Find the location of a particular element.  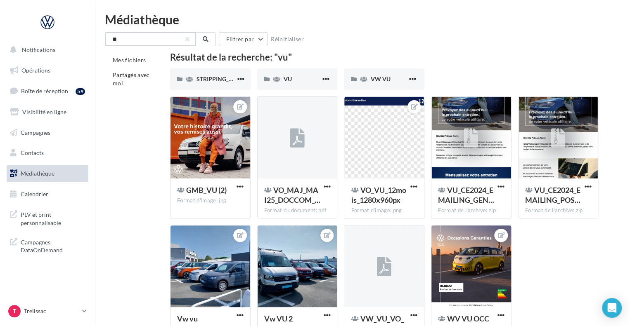

span: Campagnes is located at coordinates (35, 132).